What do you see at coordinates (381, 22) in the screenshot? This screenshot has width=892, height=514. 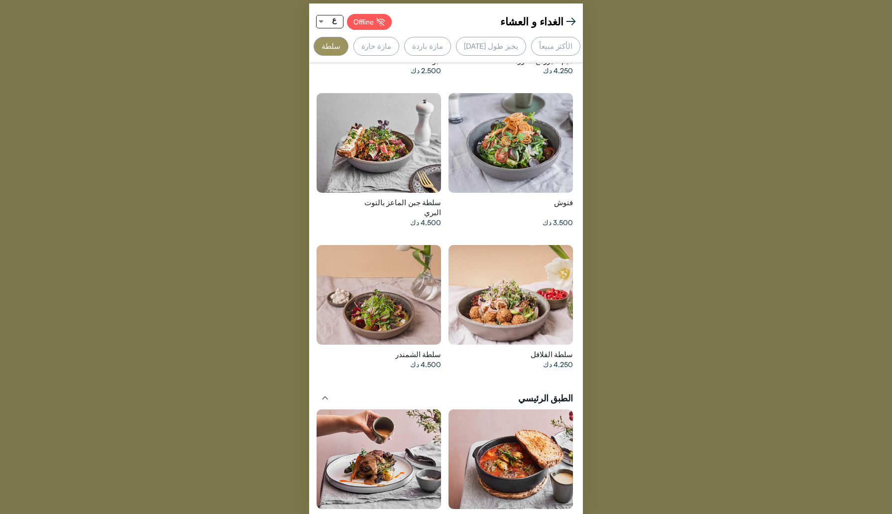 I see `img: Offline%20Icon.svg` at bounding box center [381, 22].